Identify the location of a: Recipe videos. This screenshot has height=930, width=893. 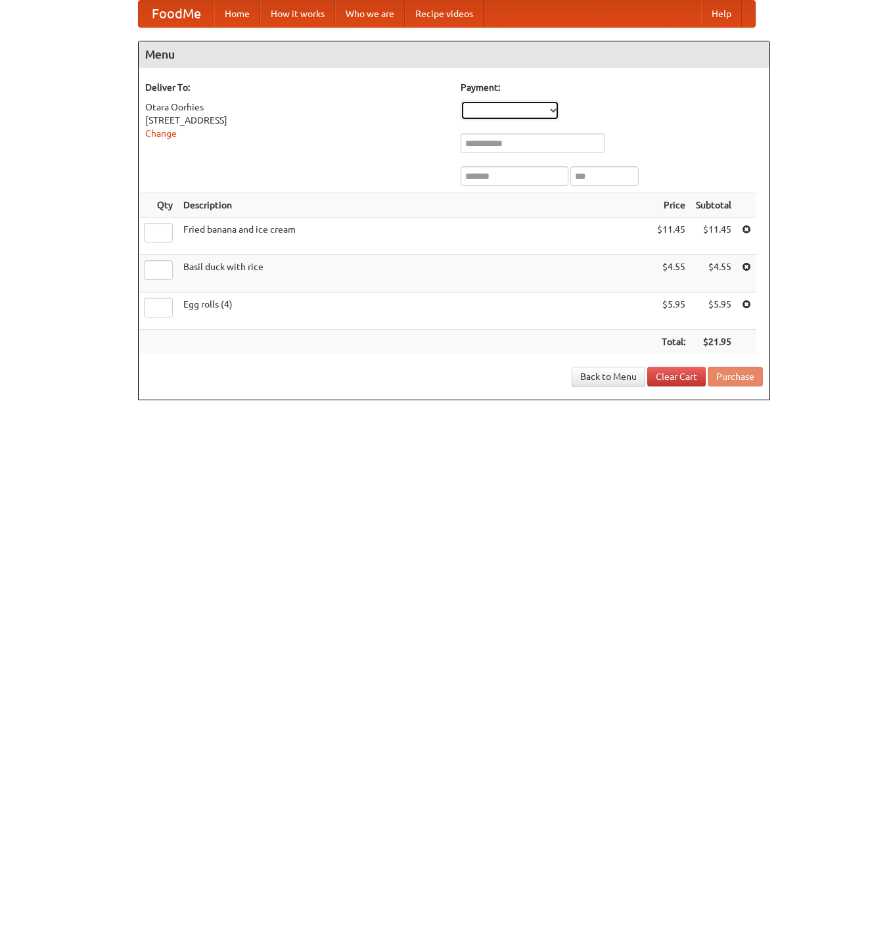
(444, 14).